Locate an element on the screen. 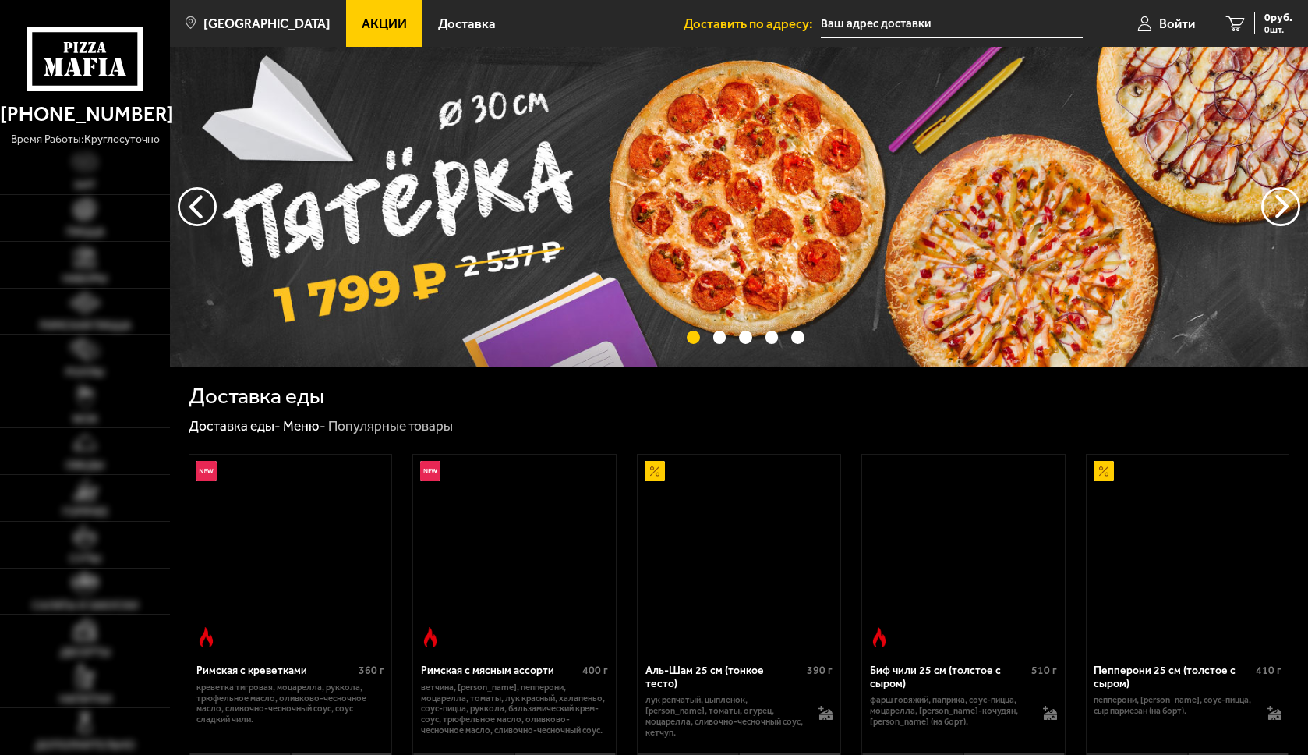 The image size is (1308, 755). span: Горячее is located at coordinates (85, 512).